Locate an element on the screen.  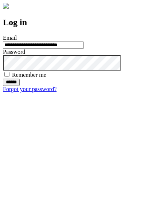
label: Remember me is located at coordinates (29, 75).